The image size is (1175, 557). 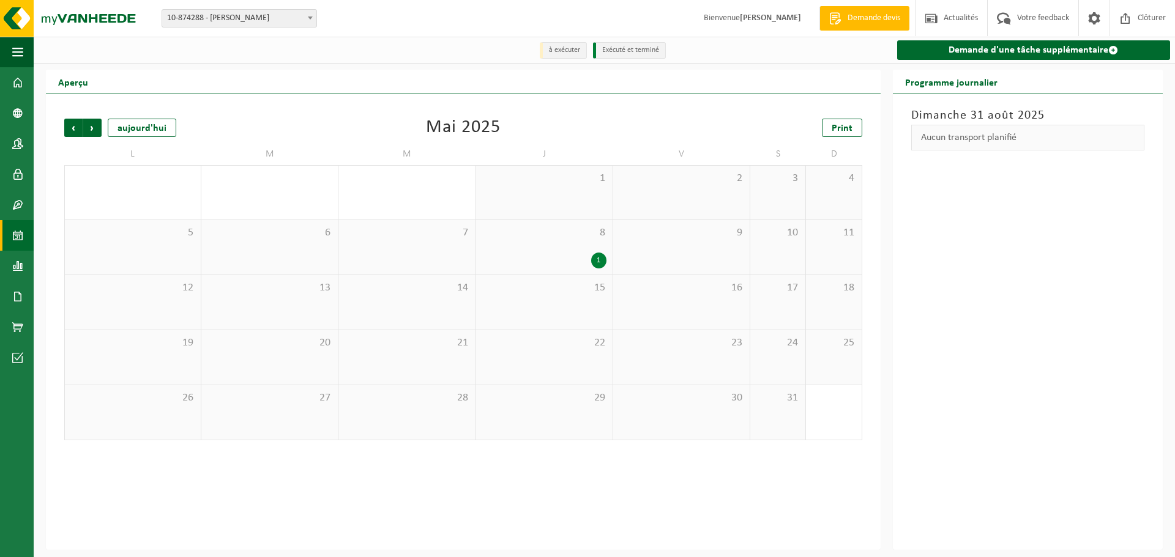 I want to click on td: V, so click(x=681, y=154).